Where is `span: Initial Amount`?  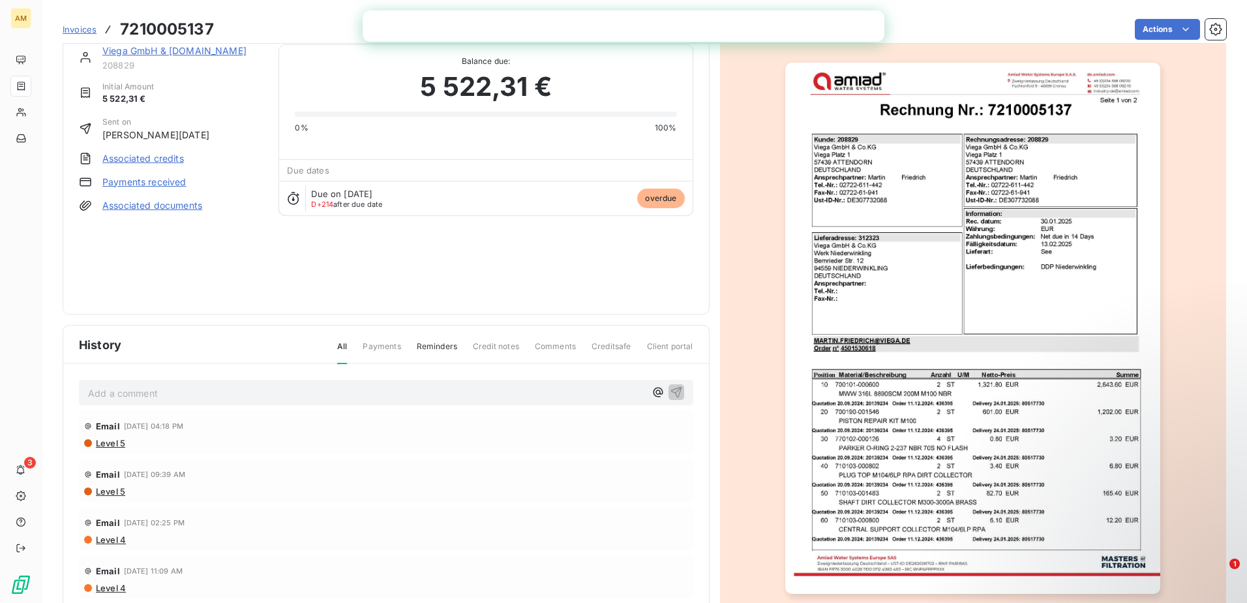 span: Initial Amount is located at coordinates (128, 87).